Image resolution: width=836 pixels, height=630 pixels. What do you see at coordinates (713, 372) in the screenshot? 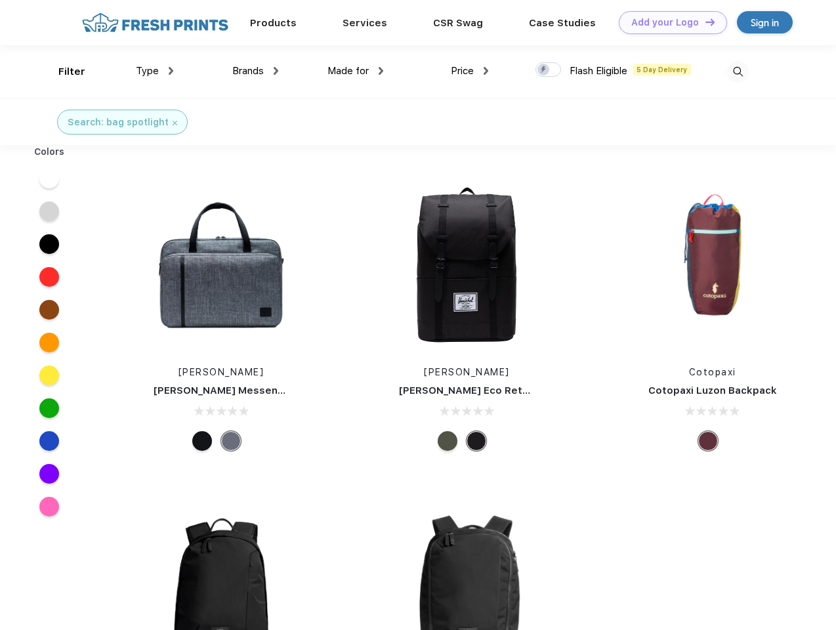
I see `a: Cotopaxi` at bounding box center [713, 372].